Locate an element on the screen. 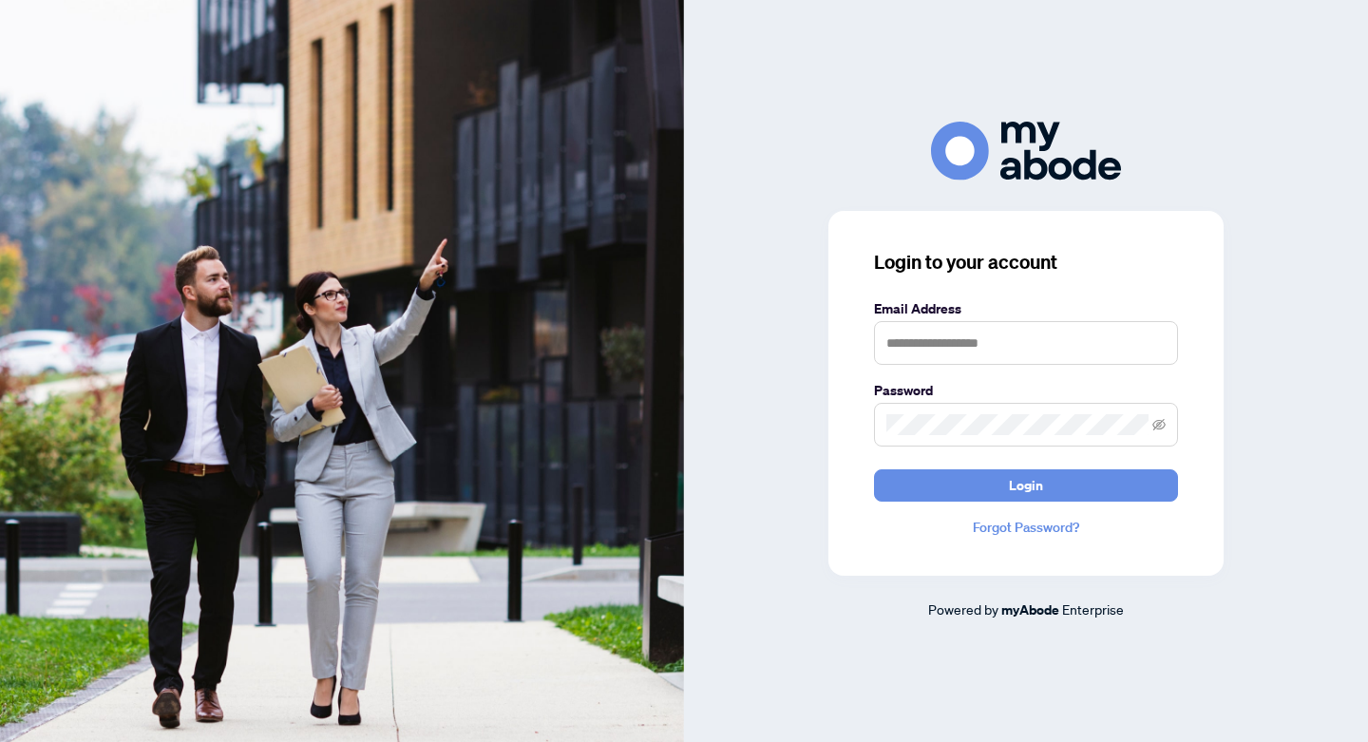  span: Enterprise is located at coordinates (1092, 609).